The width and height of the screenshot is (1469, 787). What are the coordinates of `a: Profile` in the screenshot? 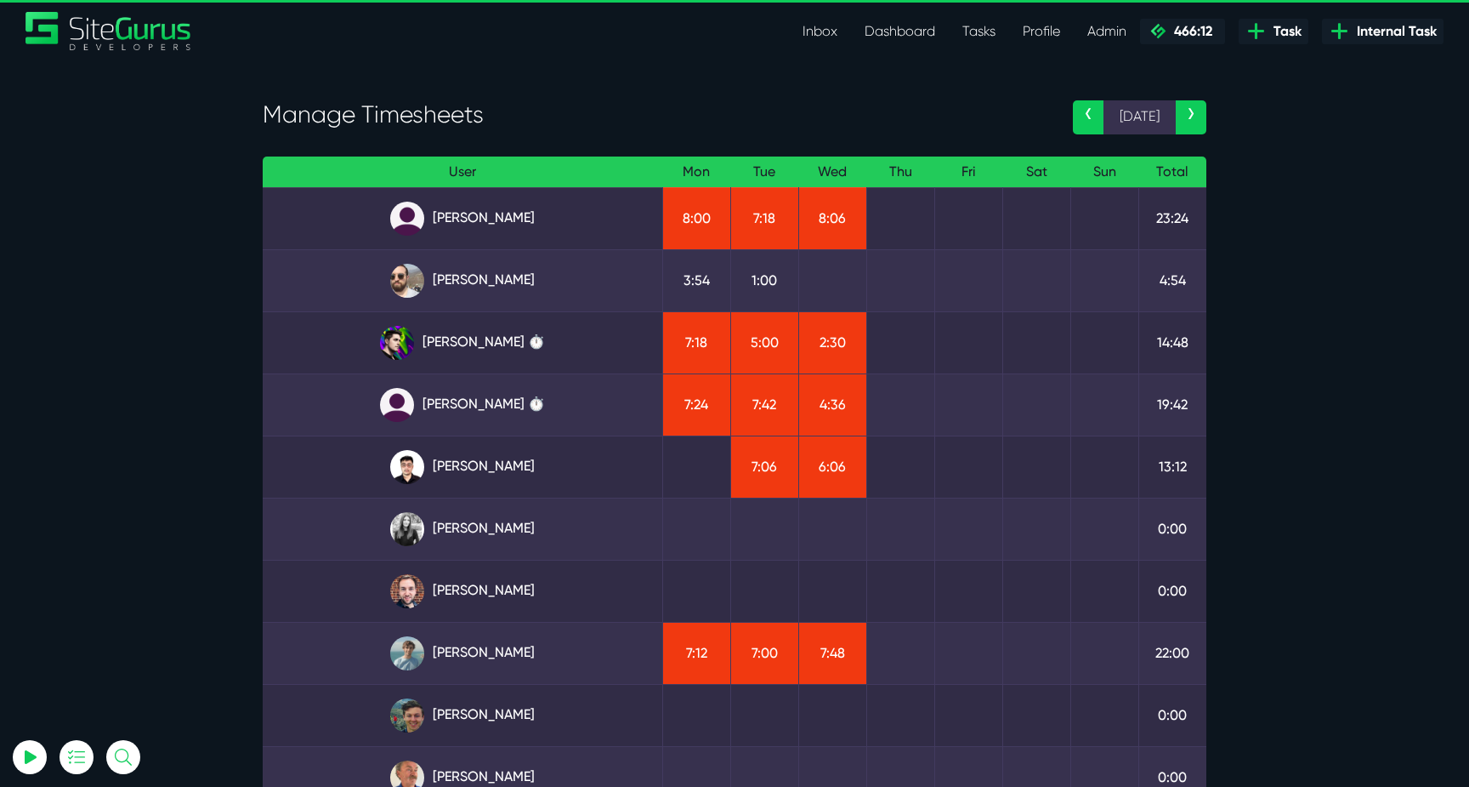 It's located at (1042, 31).